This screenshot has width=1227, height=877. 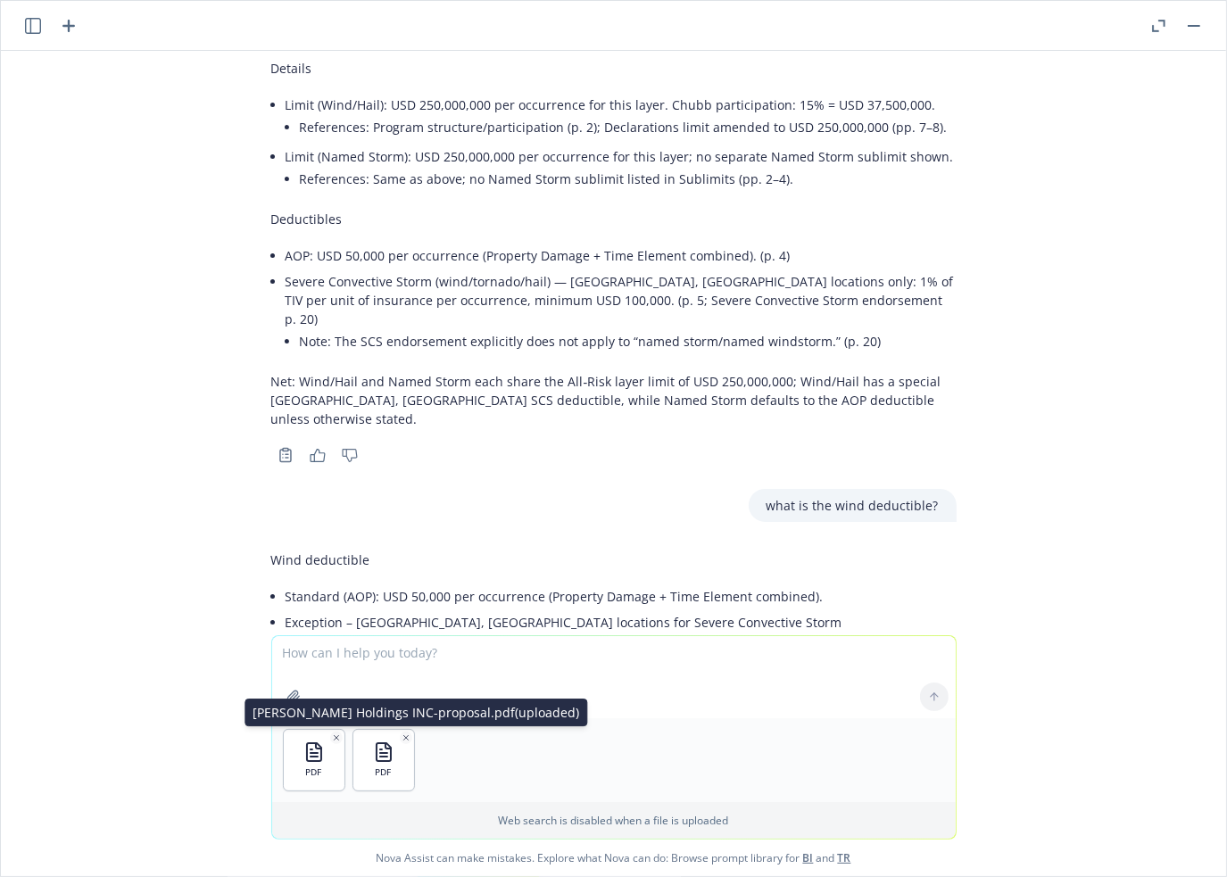 I want to click on p: Web search is disabled when a file is uploaded, so click(x=614, y=820).